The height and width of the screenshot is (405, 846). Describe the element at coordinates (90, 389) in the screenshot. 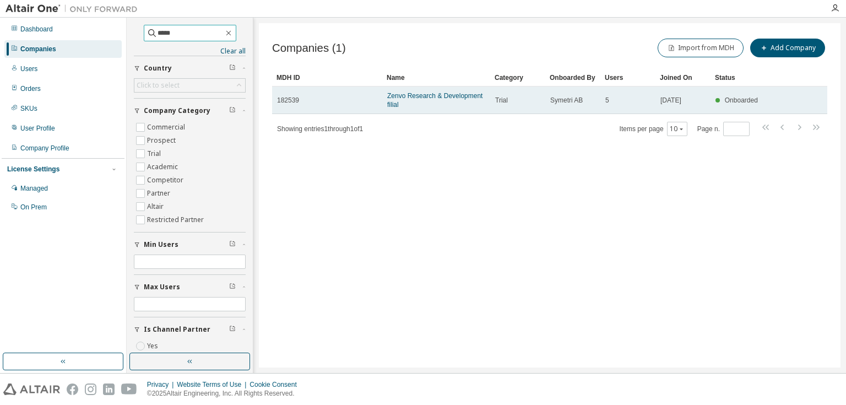

I see `img: instagram.svg` at that location.